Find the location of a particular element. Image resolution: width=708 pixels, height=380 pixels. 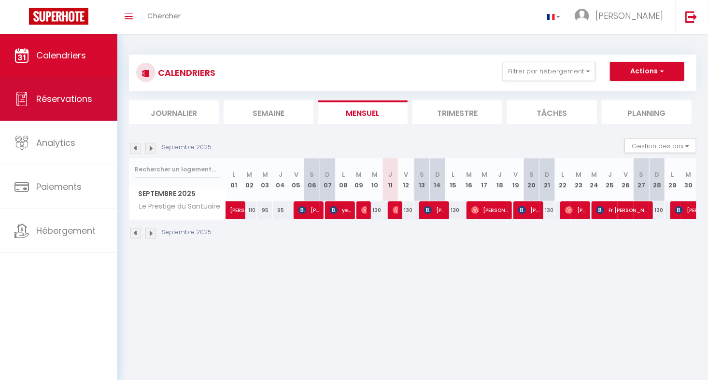

li: Trimestre is located at coordinates (457, 112).